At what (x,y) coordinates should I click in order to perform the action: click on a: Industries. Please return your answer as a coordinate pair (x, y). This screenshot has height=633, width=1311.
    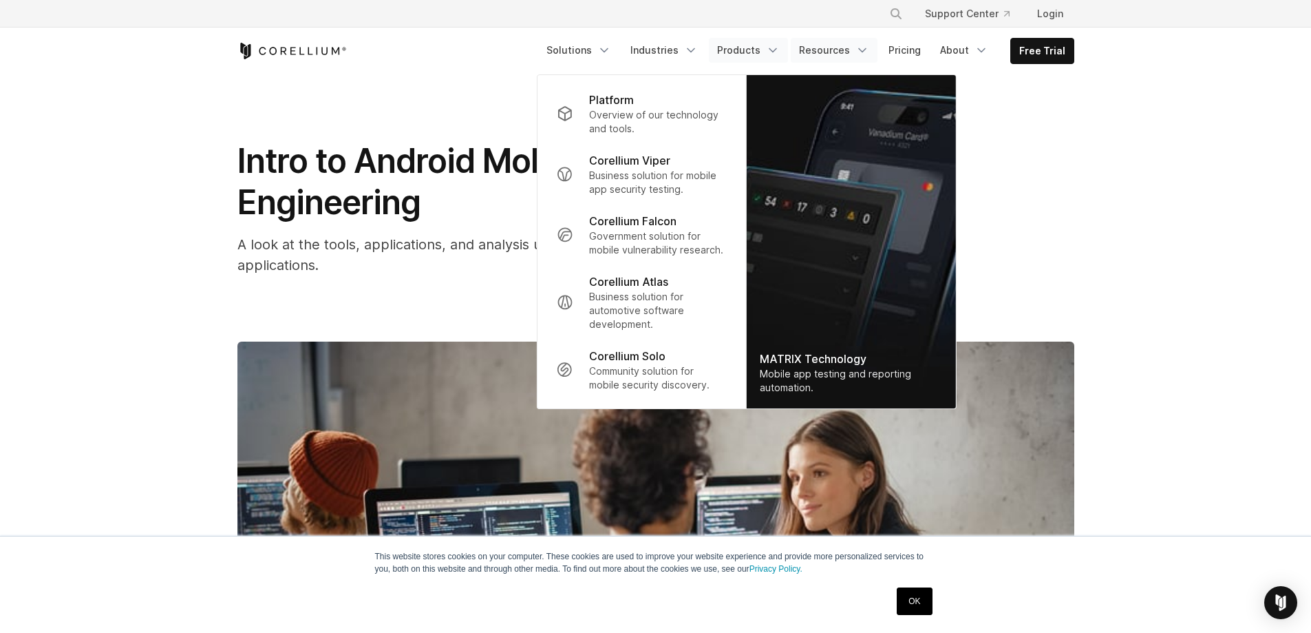
    Looking at the image, I should click on (664, 50).